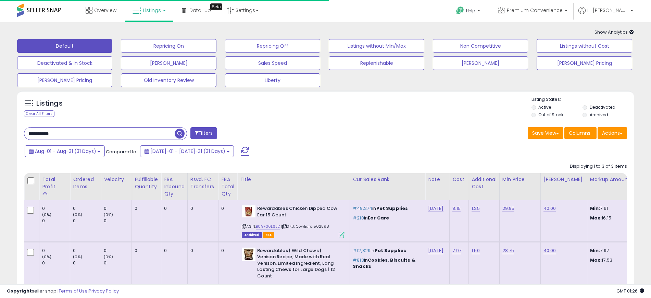  Describe the element at coordinates (630, 290) in the screenshot. I see `span: 2025-10-14 01:26 GMT` at that location.